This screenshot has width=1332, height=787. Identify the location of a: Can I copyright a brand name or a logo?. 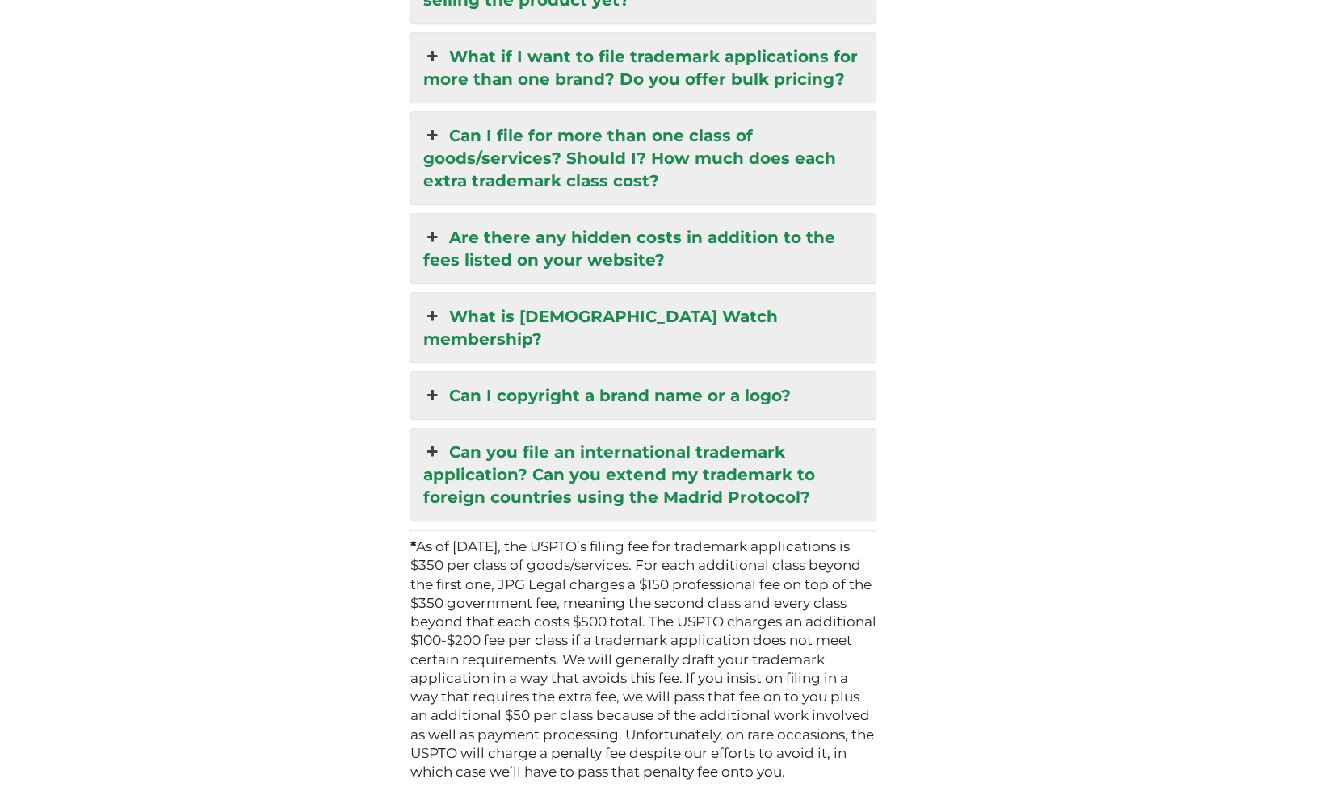
(643, 396).